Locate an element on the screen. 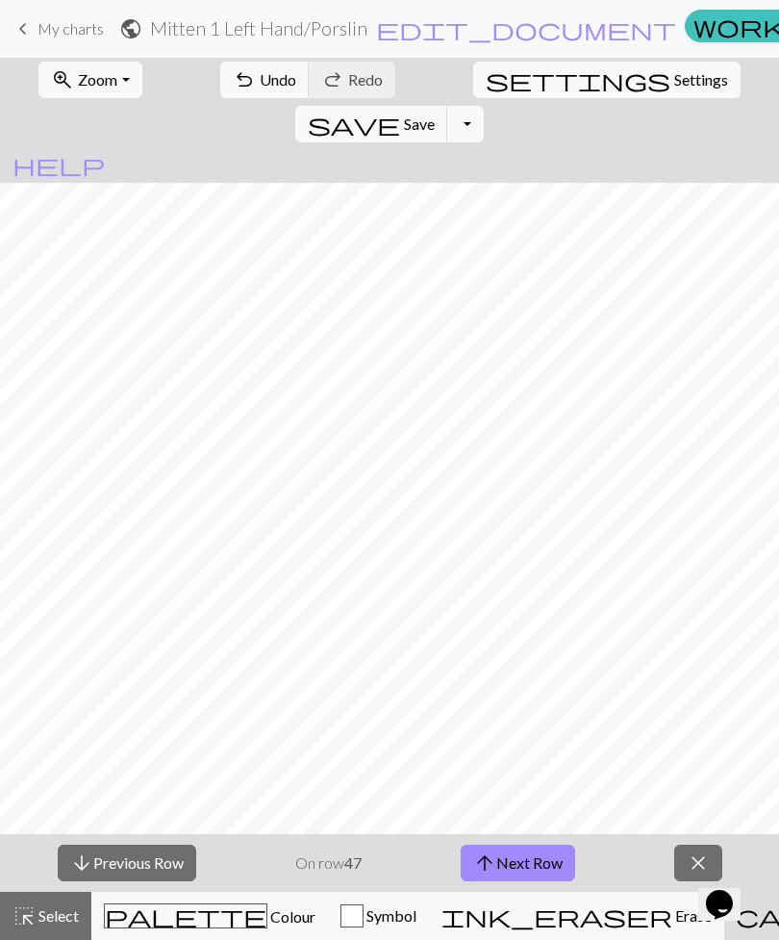 This screenshot has height=940, width=779. span: Zoom is located at coordinates (97, 79).